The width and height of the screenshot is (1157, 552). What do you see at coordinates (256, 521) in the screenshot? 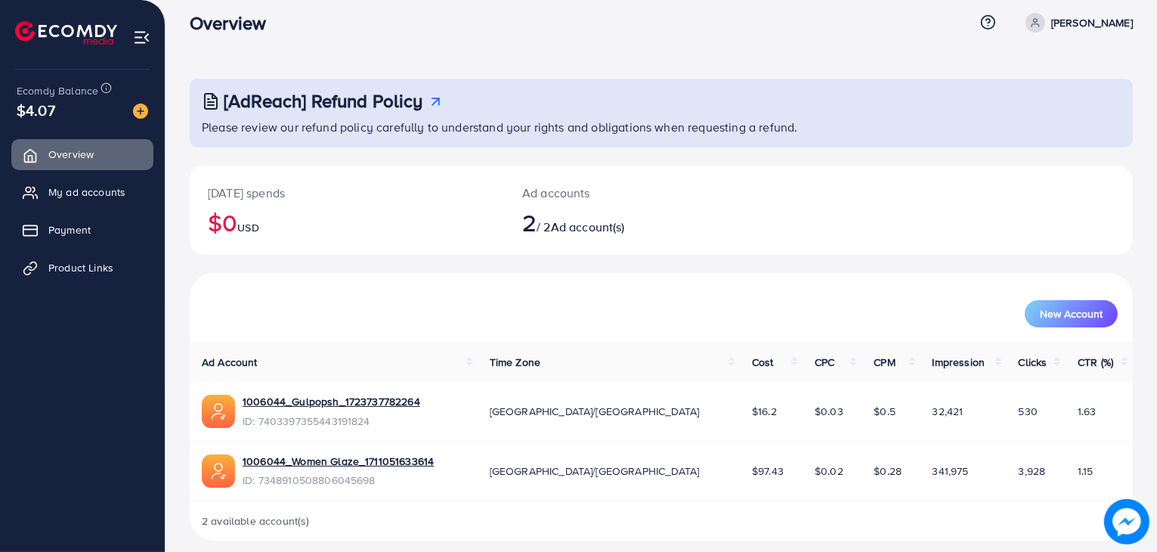
I see `span: 2 available account(s)` at bounding box center [256, 521].